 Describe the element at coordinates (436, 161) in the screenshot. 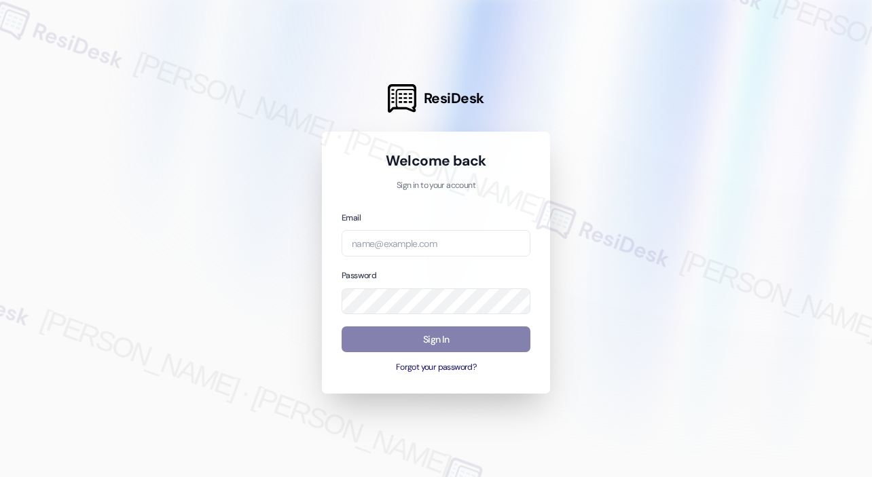

I see `h1: Welcome back` at that location.